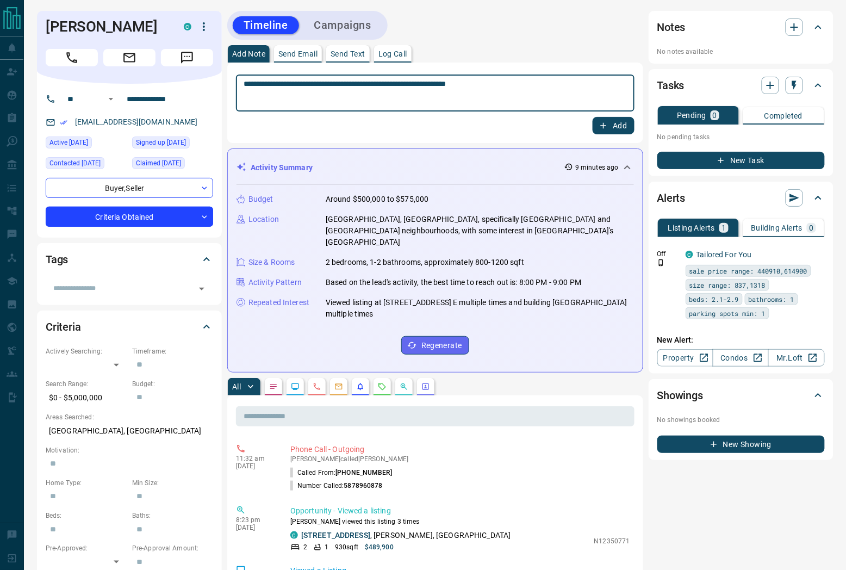 The image size is (846, 570). Describe the element at coordinates (668, 254) in the screenshot. I see `p: Off` at that location.